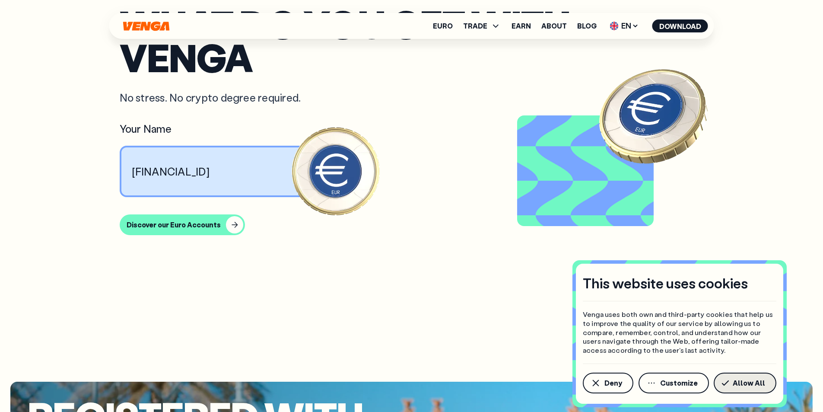 The width and height of the screenshot is (823, 412). I want to click on span: EN, so click(624, 26).